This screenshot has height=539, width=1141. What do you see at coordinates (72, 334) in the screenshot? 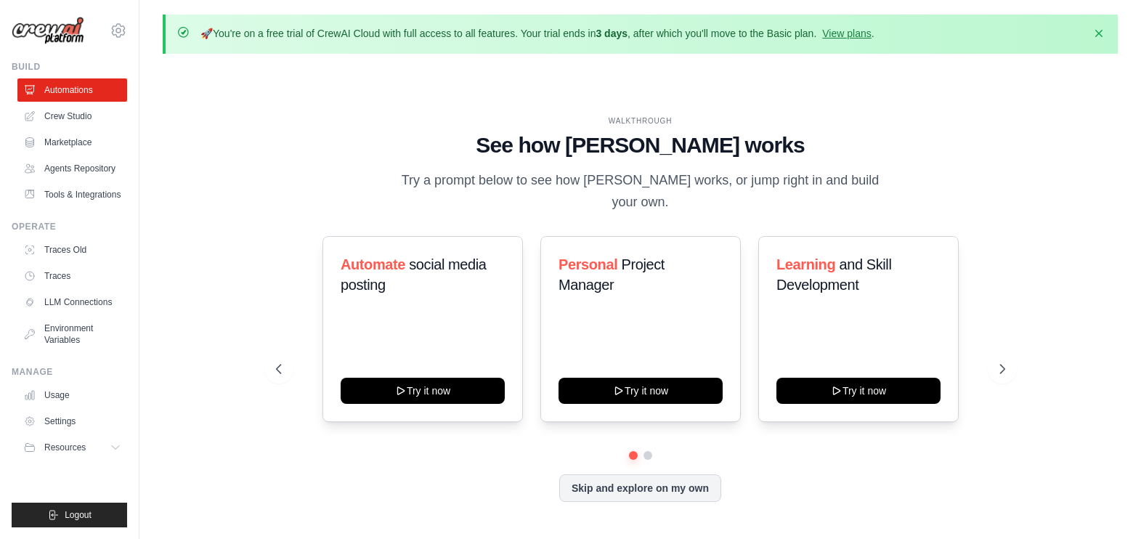
I see `a: Environment Variables` at bounding box center [72, 334].